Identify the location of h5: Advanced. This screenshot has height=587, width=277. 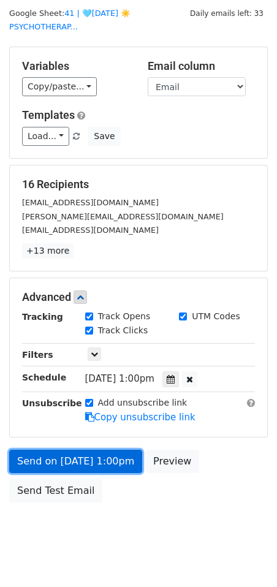
(139, 297).